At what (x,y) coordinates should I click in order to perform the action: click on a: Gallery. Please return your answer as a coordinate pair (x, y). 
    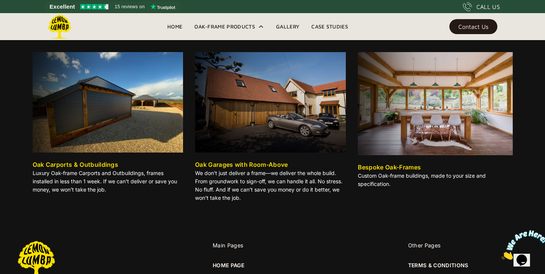
    Looking at the image, I should click on (288, 27).